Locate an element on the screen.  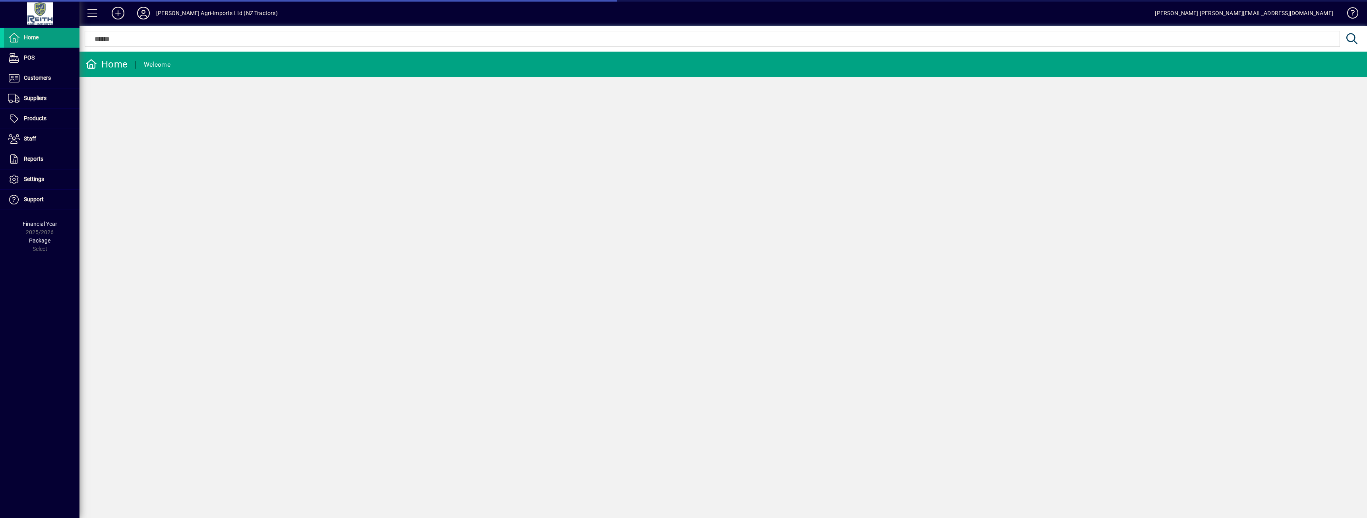
span: Package is located at coordinates (40, 241).